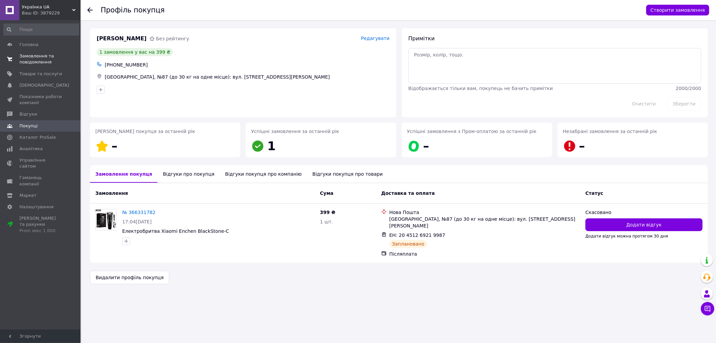  What do you see at coordinates (38, 137) in the screenshot?
I see `span: Каталог ProSale` at bounding box center [38, 137].